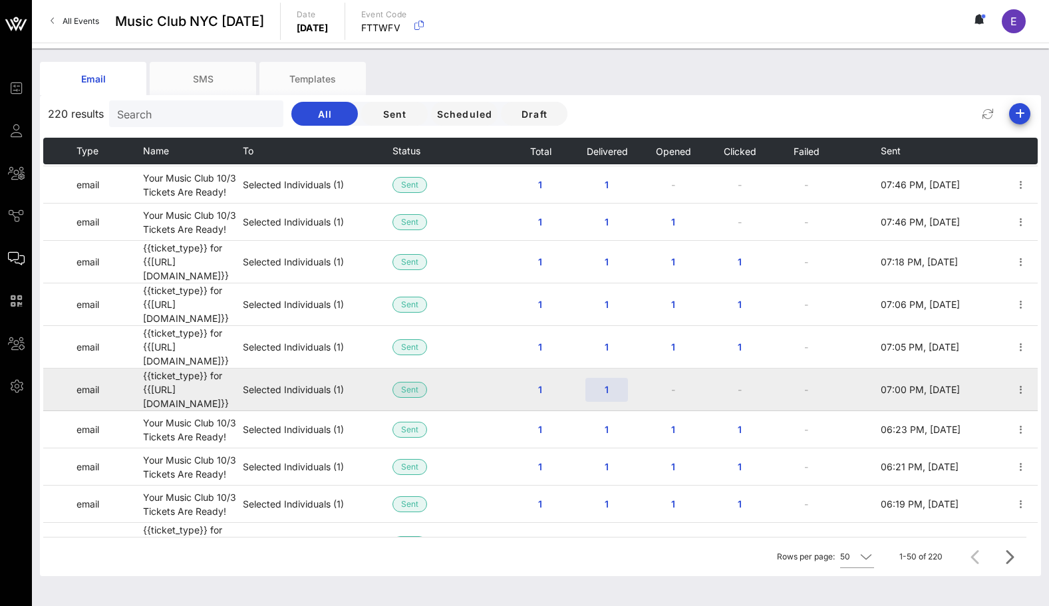  I want to click on span: Failed, so click(806, 151).